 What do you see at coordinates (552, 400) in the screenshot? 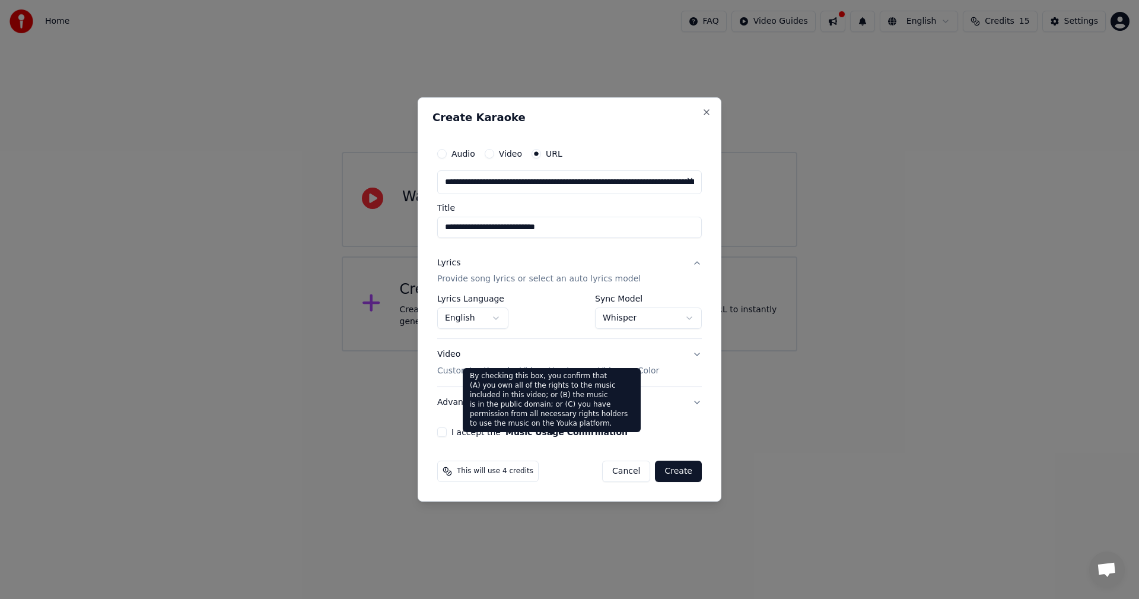
I see `div: By checking this box, you confirm that (A) you own all of the rights to the music included in thi...` at bounding box center [552, 400].